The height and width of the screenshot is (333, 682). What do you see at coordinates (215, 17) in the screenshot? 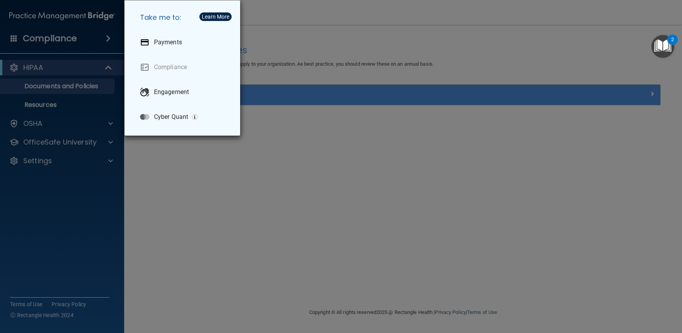
I see `div: Learn More` at bounding box center [215, 17].